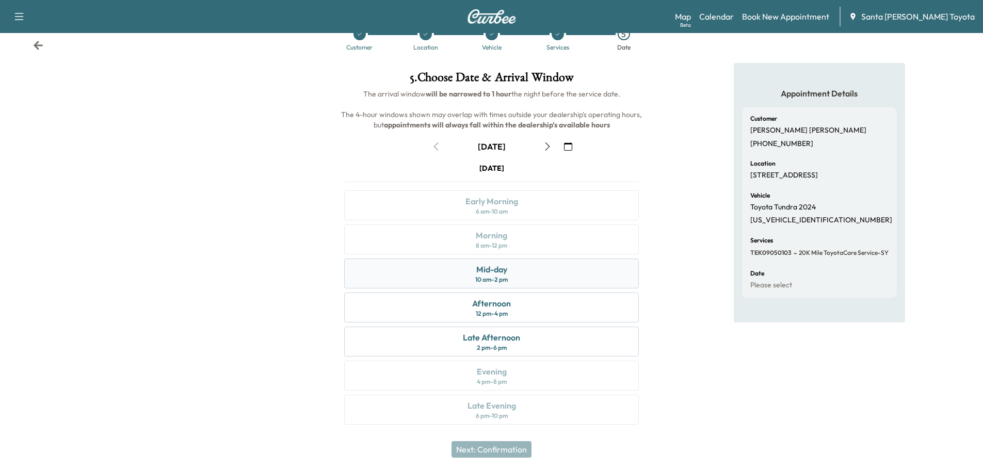 The height and width of the screenshot is (470, 983). Describe the element at coordinates (760, 196) in the screenshot. I see `h6: Vehicle` at that location.